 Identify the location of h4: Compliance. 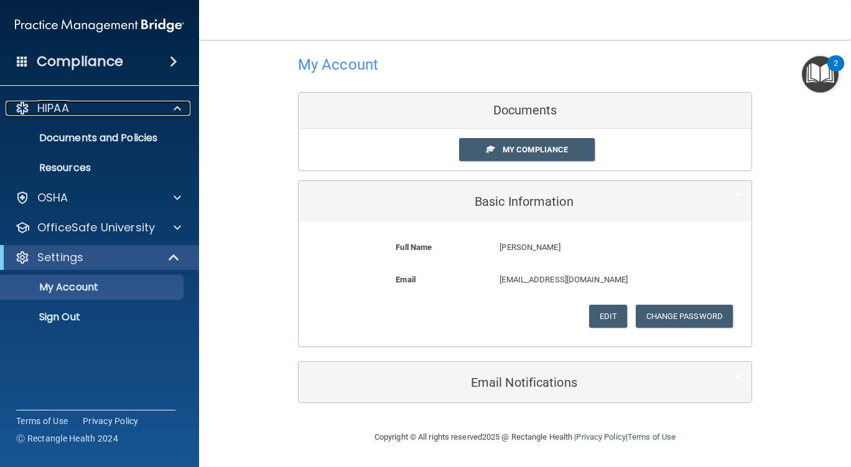
(80, 62).